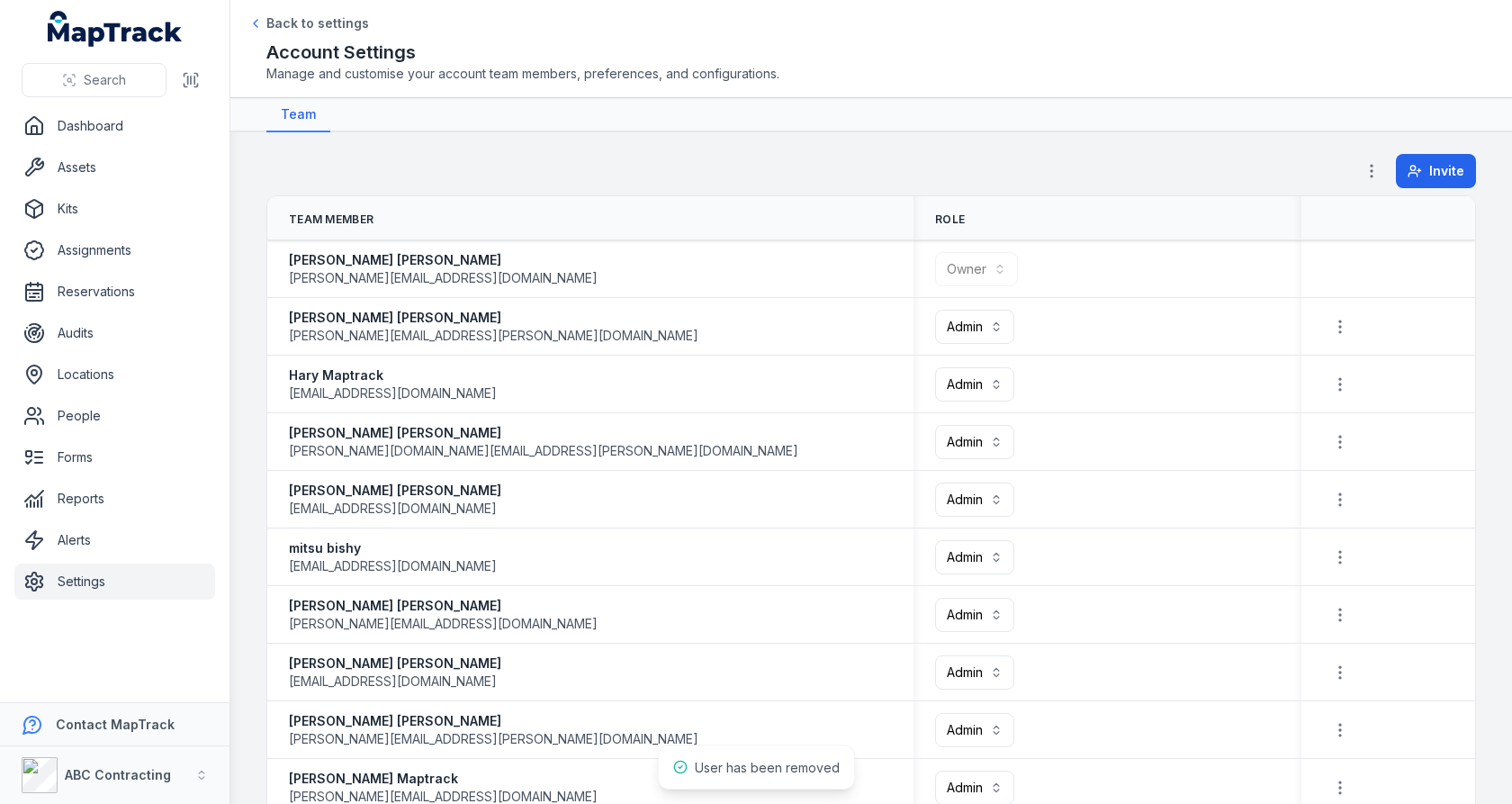 The height and width of the screenshot is (804, 1512). What do you see at coordinates (872, 73) in the screenshot?
I see `span: Manage and customise your account team members, preferences, and configurations.` at bounding box center [872, 73].